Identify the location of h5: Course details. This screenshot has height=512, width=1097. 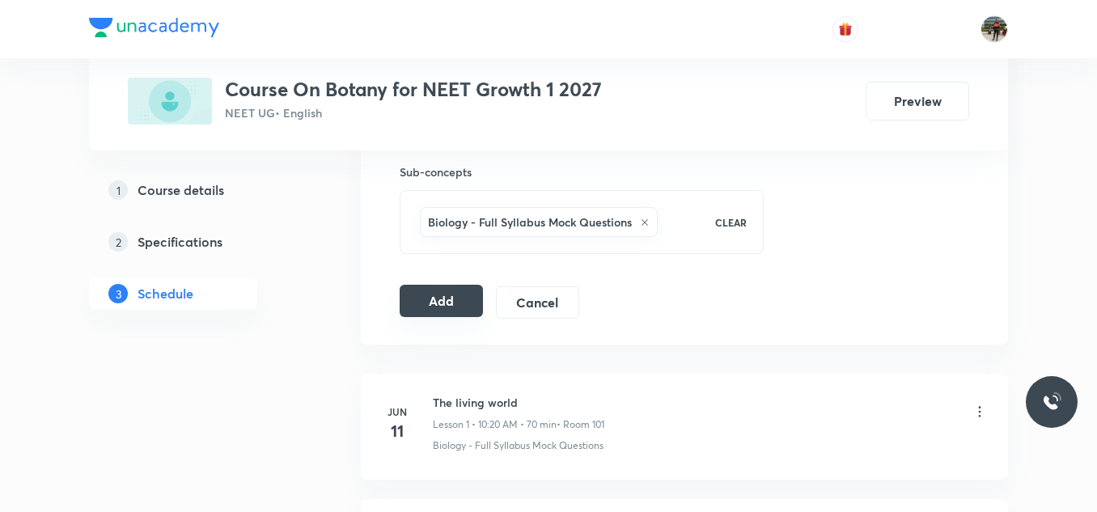
(180, 190).